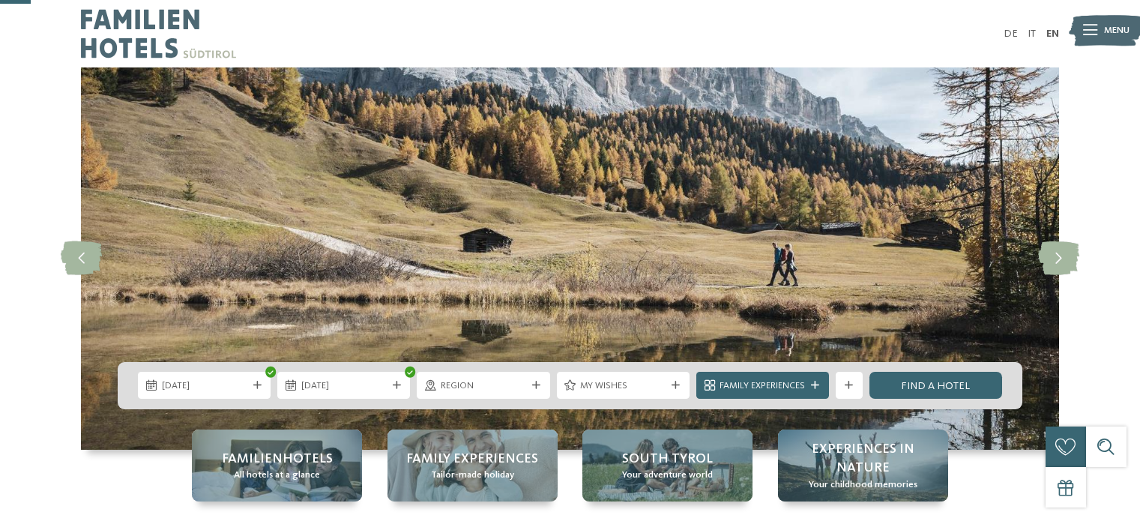  I want to click on a: EN, so click(1053, 34).